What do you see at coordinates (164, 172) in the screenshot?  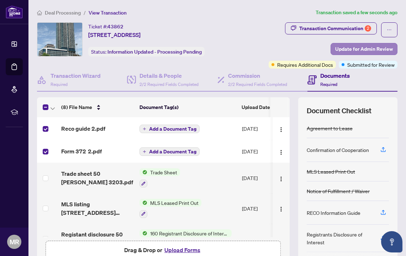 I see `span: Trade Sheet` at bounding box center [164, 172].